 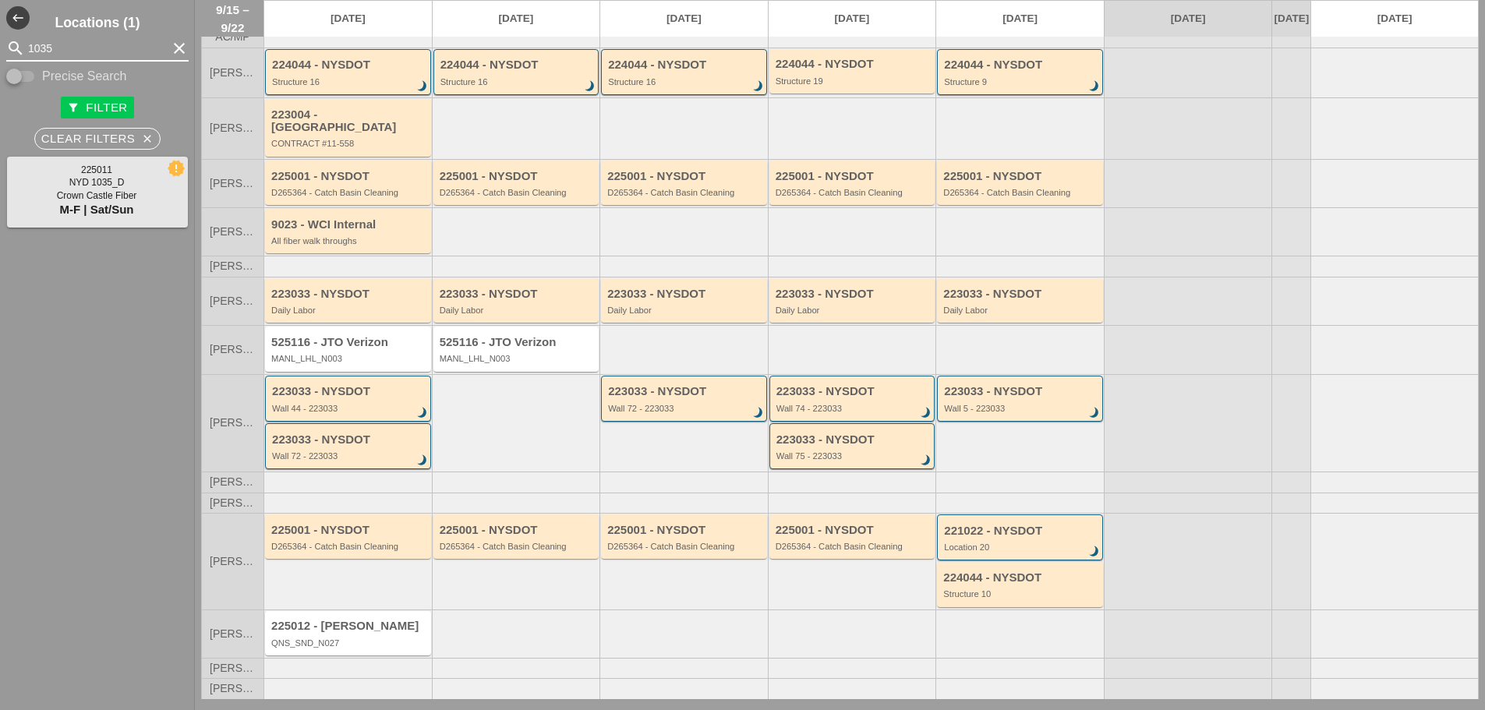 What do you see at coordinates (1021, 82) in the screenshot?
I see `div: Structure 9` at bounding box center [1021, 82].